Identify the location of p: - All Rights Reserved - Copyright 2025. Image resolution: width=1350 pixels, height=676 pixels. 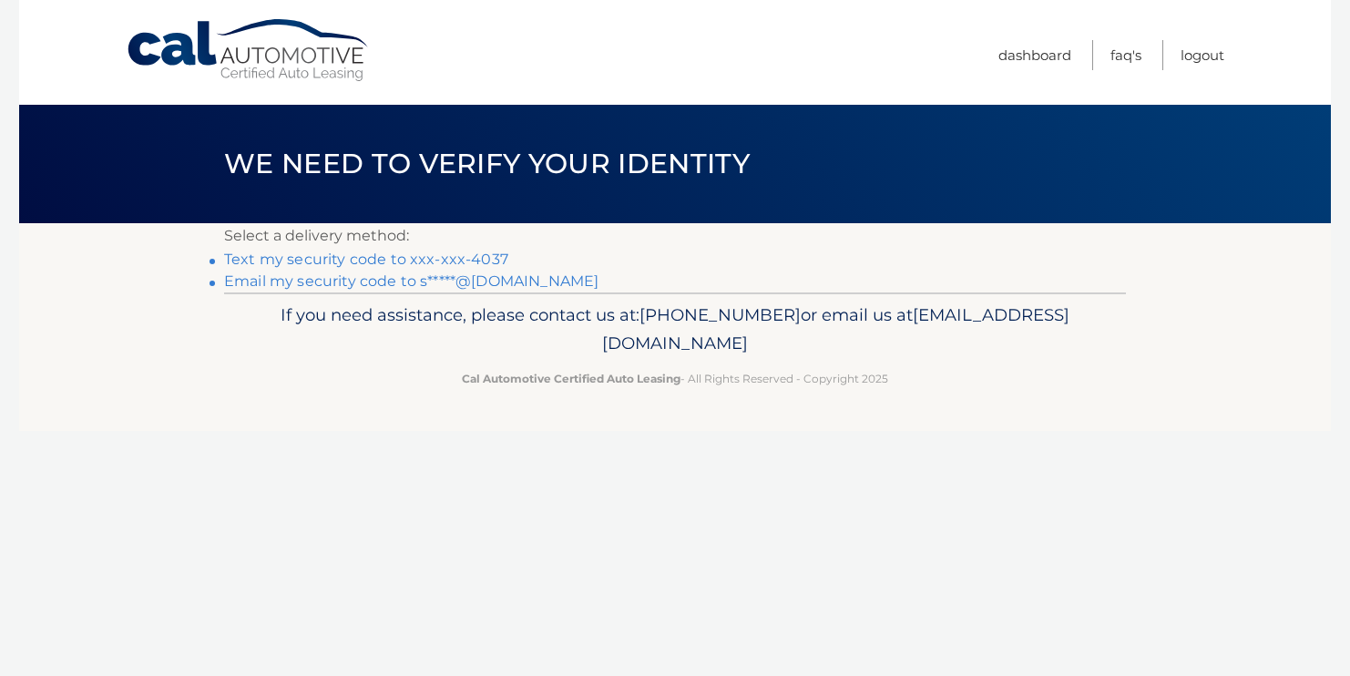
(675, 378).